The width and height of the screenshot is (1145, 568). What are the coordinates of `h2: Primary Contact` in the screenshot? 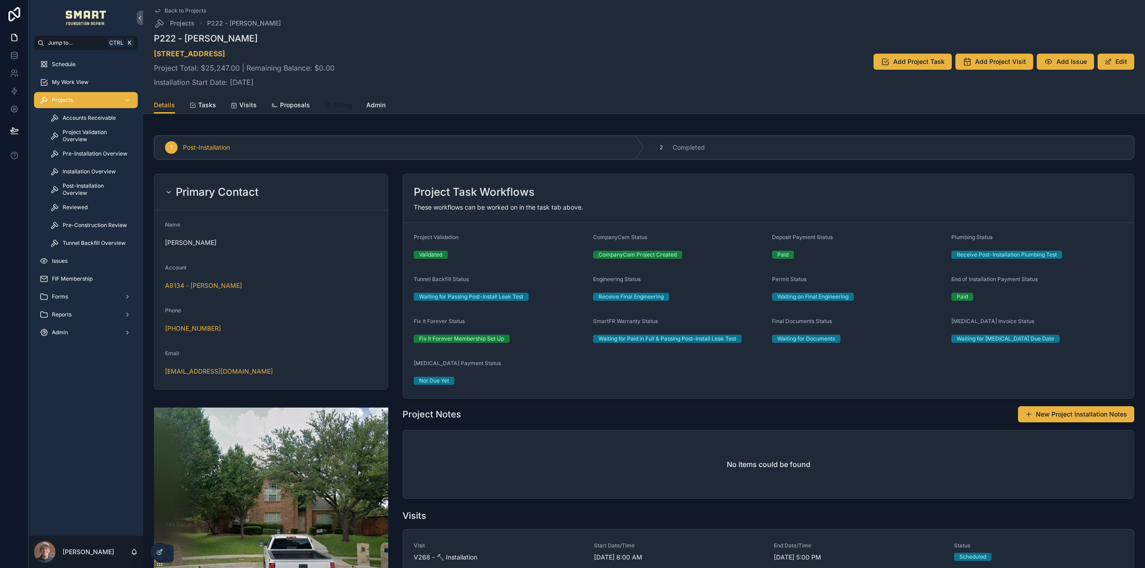 It's located at (217, 192).